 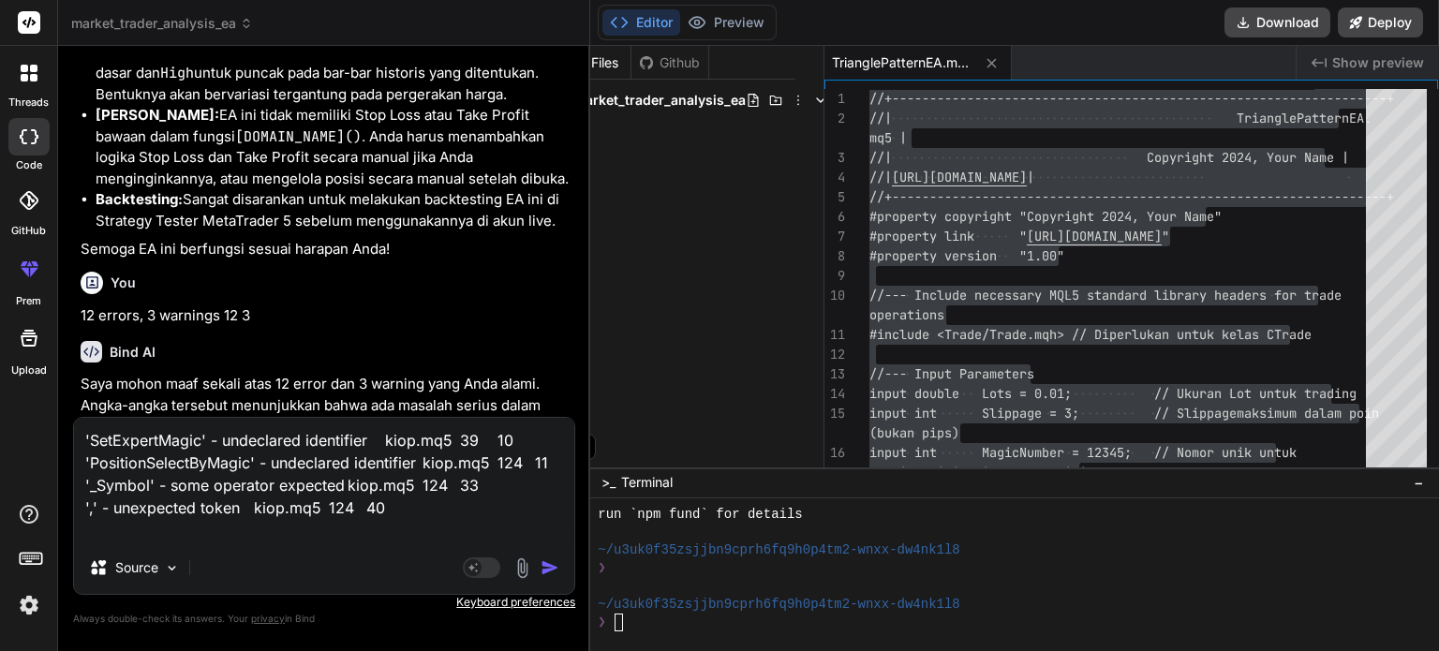 What do you see at coordinates (28, 102) in the screenshot?
I see `label: threads` at bounding box center [28, 102].